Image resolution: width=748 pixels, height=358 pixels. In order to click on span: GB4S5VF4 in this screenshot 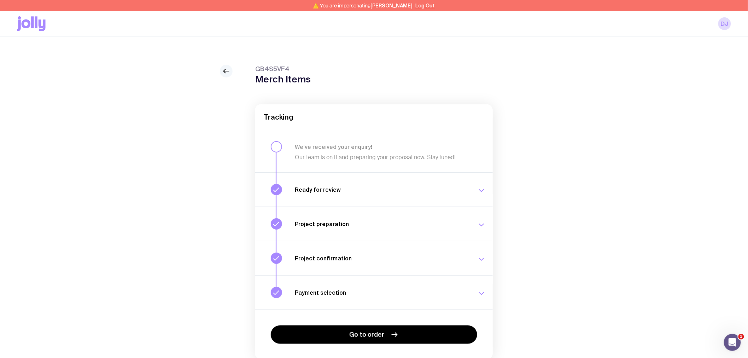, I will do `click(283, 69)`.